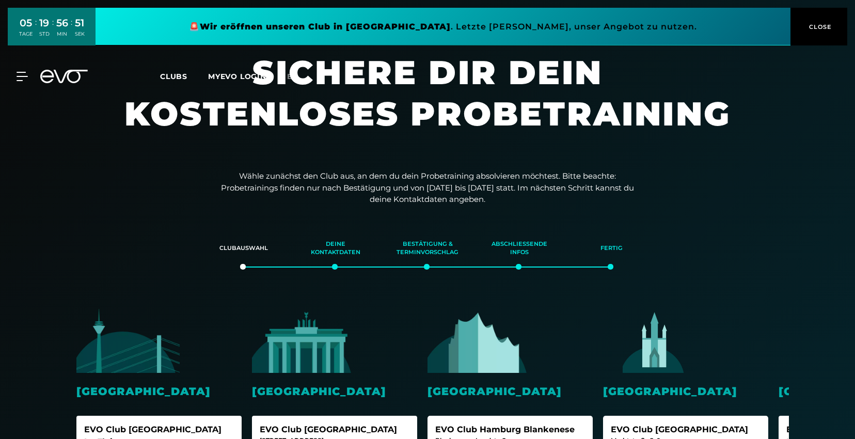 This screenshot has height=439, width=855. What do you see at coordinates (26, 23) in the screenshot?
I see `div: 05` at bounding box center [26, 23].